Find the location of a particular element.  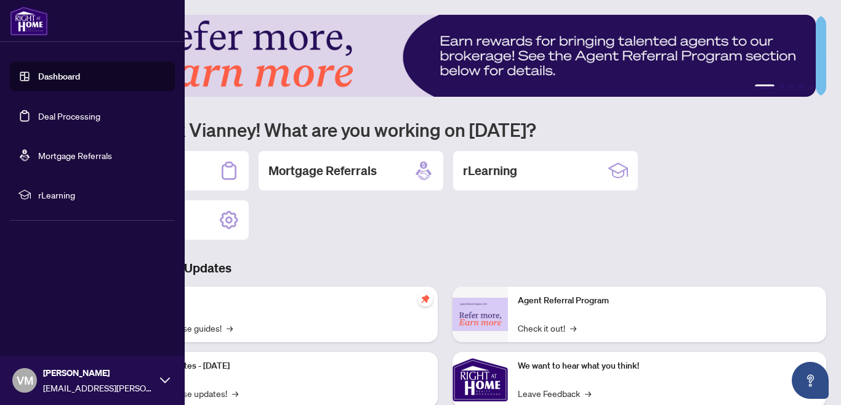

h2: Mortgage Referrals is located at coordinates (323, 171).